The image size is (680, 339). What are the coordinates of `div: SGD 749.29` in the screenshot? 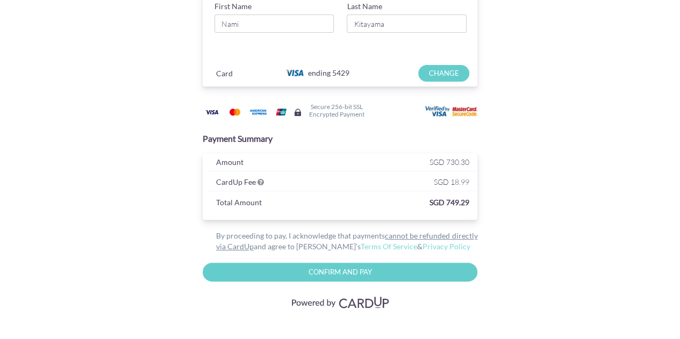 It's located at (388, 204).